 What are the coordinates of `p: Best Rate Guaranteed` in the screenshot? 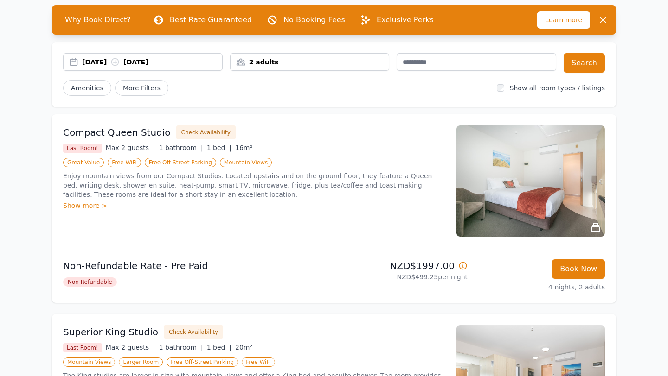 It's located at (210, 20).